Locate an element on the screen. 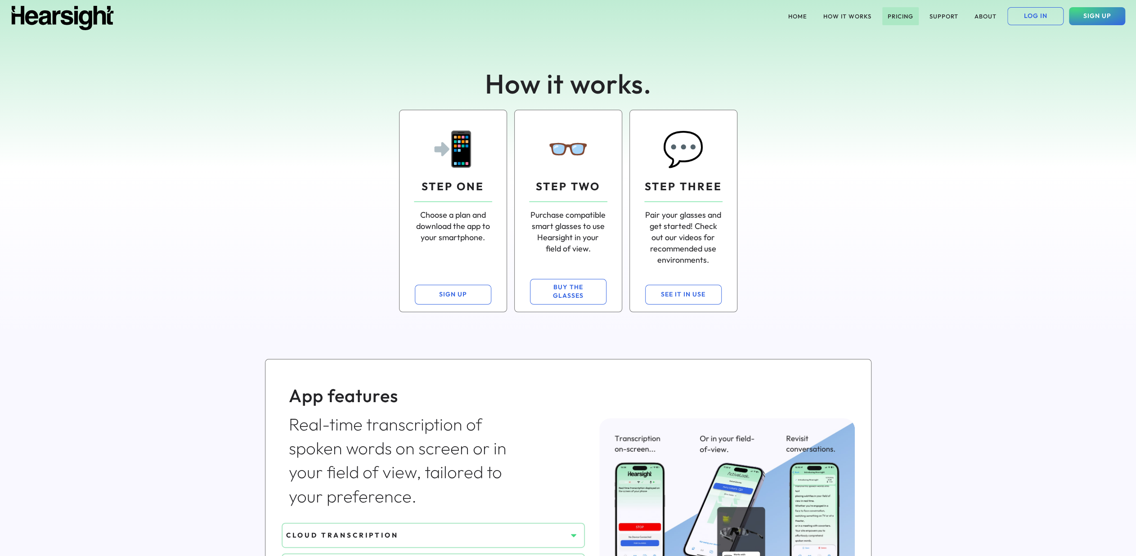  button: SUPPORT is located at coordinates (944, 16).